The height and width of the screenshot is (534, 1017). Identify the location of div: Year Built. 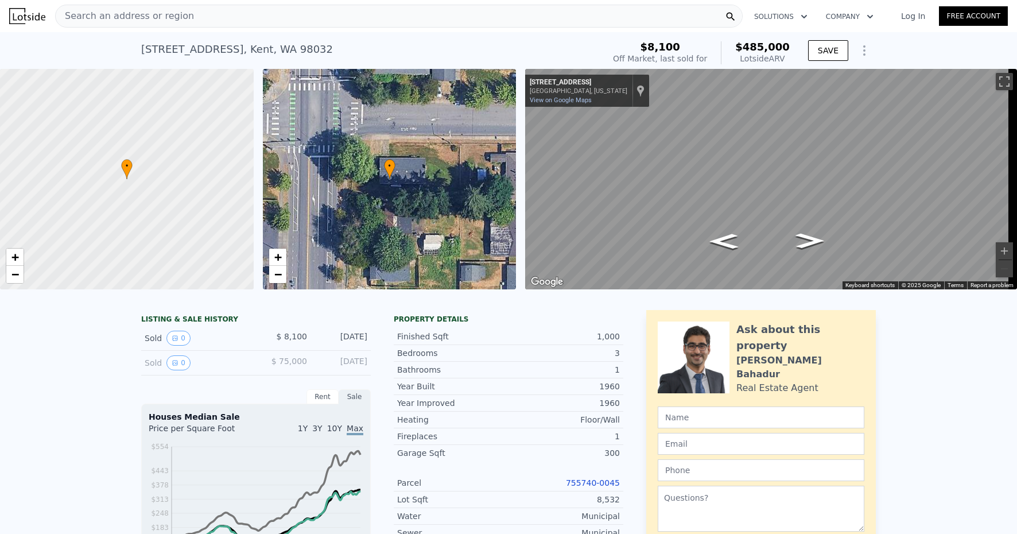
(453, 386).